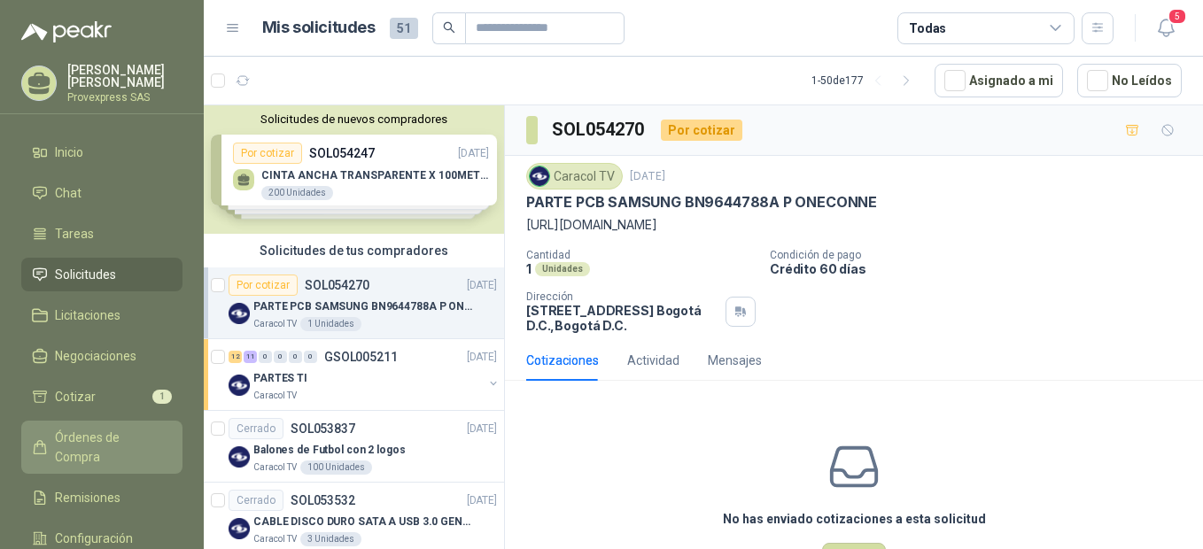  Describe the element at coordinates (983, 255) in the screenshot. I see `p: Condición de pago` at that location.